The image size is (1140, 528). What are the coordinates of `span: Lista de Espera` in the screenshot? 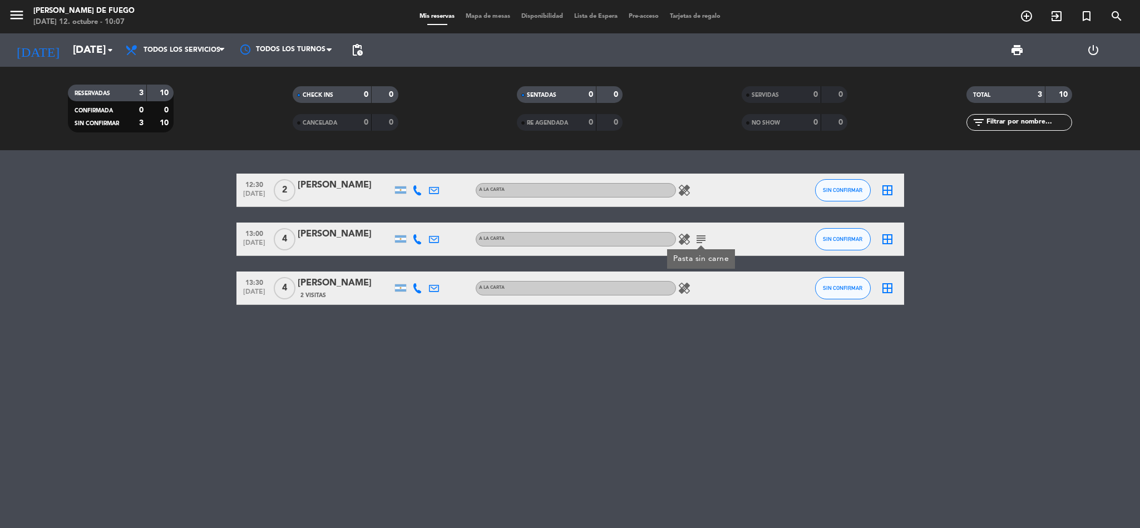 It's located at (596, 16).